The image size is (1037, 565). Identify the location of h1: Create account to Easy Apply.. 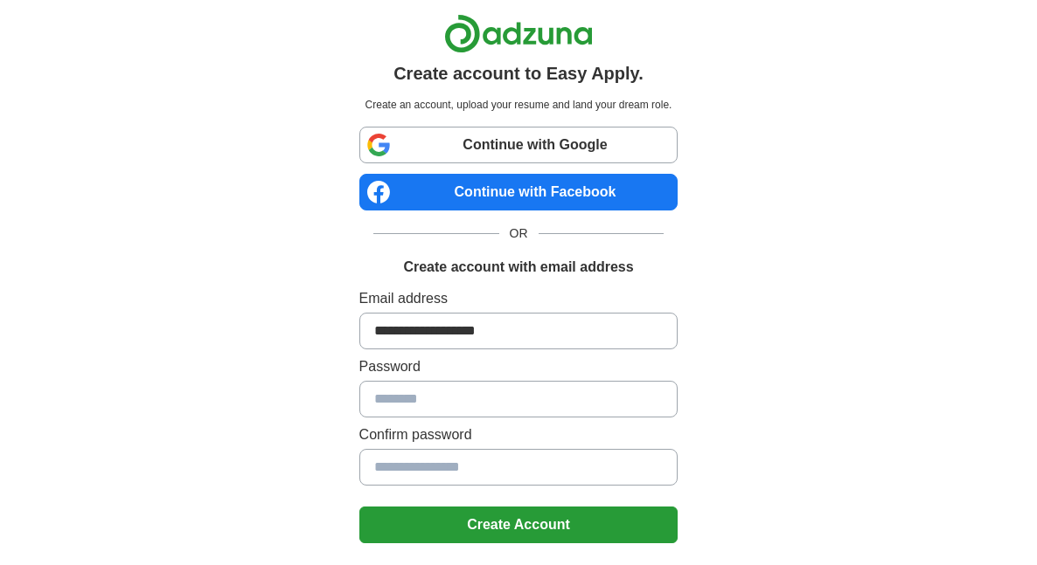
(518, 73).